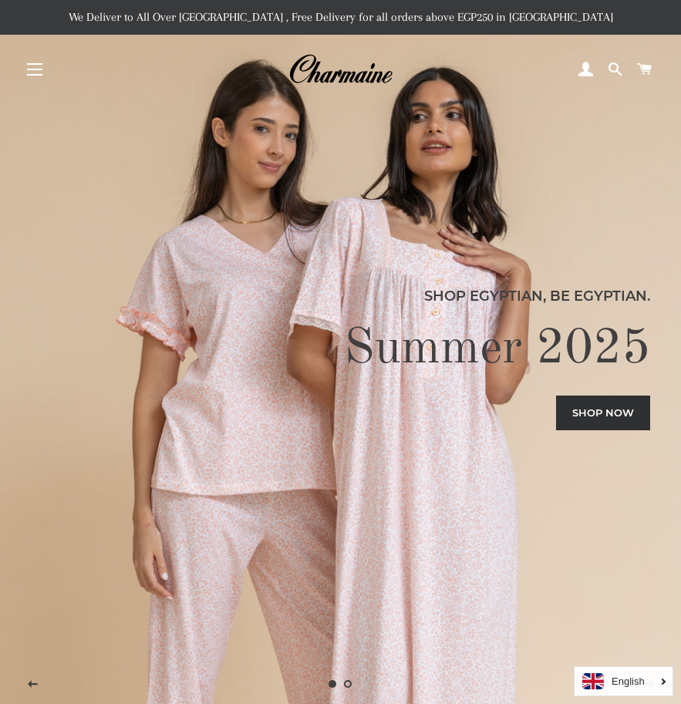  I want to click on p: Shop Egyptian, Be Egyptian., so click(341, 296).